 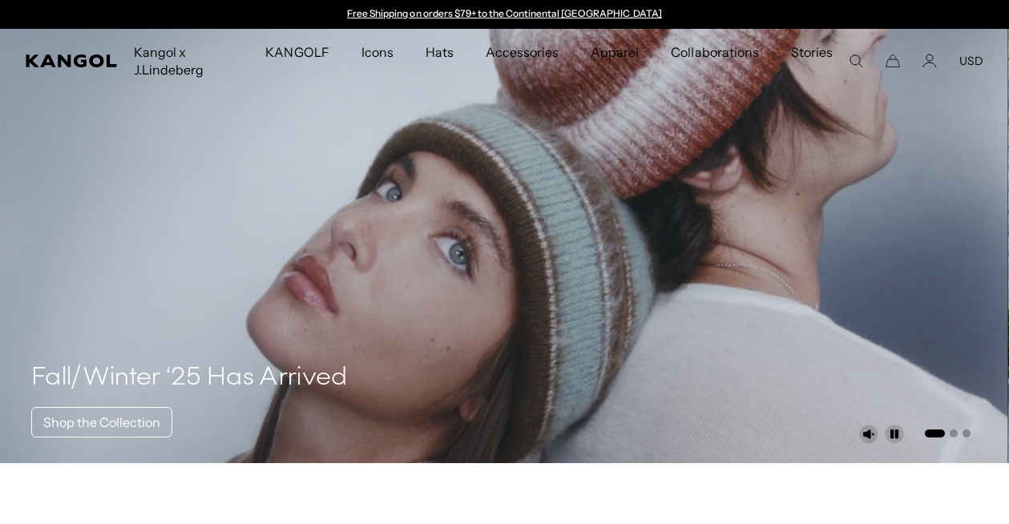 What do you see at coordinates (930, 61) in the screenshot?
I see `a: Account` at bounding box center [930, 61].